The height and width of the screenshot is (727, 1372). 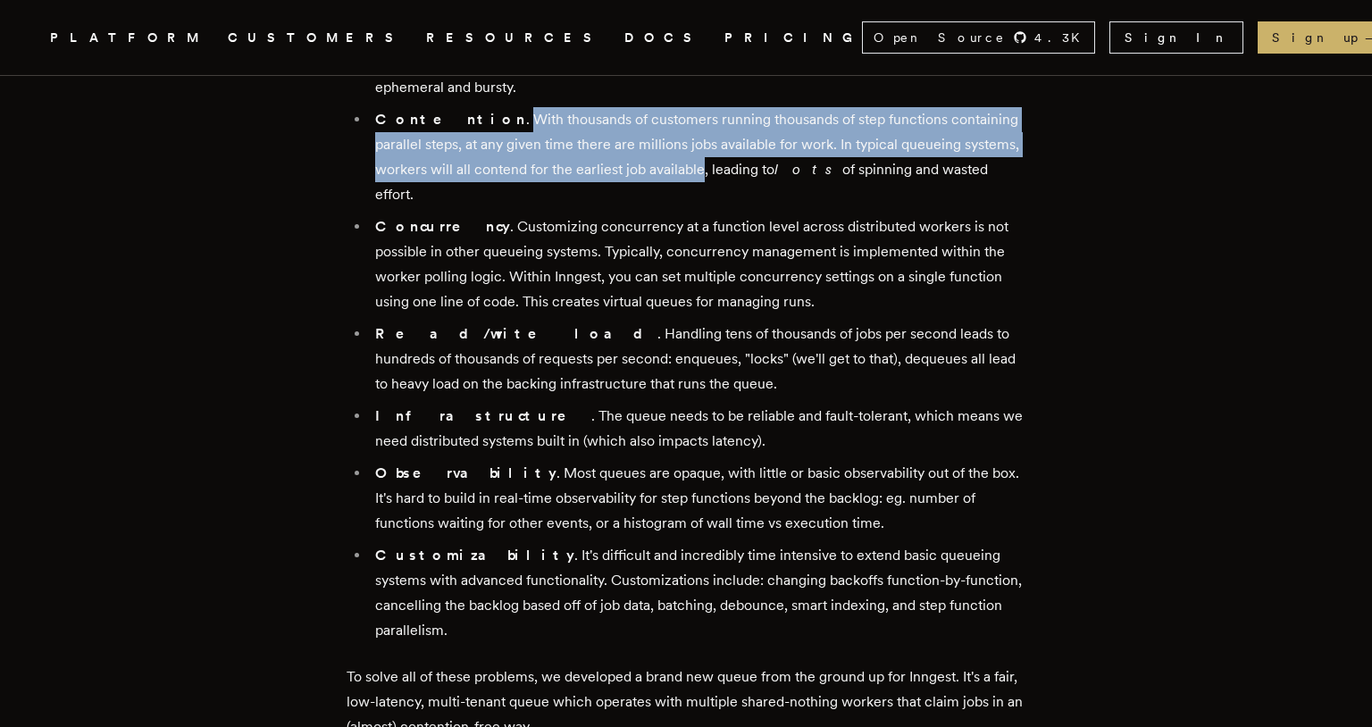 What do you see at coordinates (442, 226) in the screenshot?
I see `strong: Concurrency` at bounding box center [442, 226].